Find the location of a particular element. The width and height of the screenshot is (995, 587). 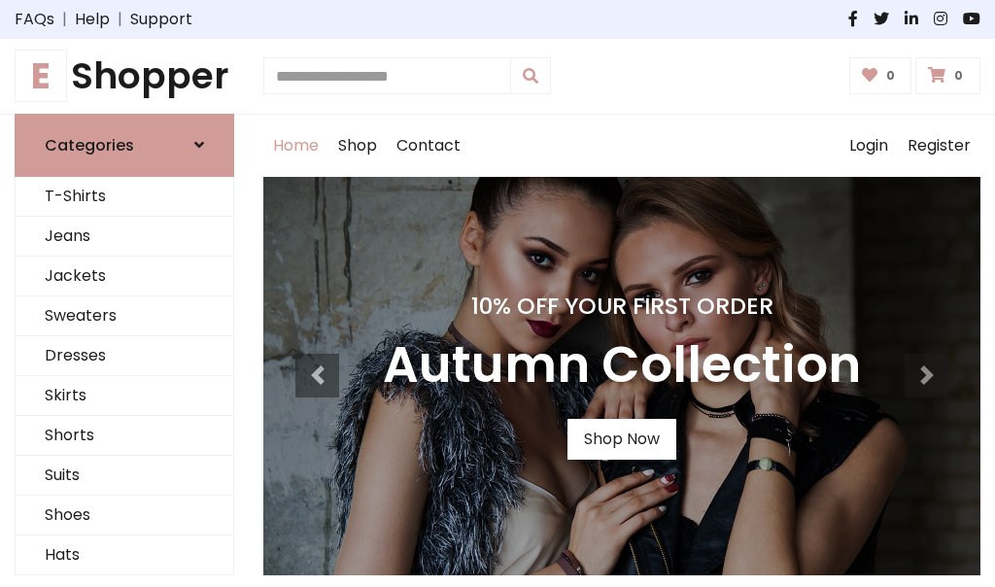

a: T-Shirts is located at coordinates (124, 196).